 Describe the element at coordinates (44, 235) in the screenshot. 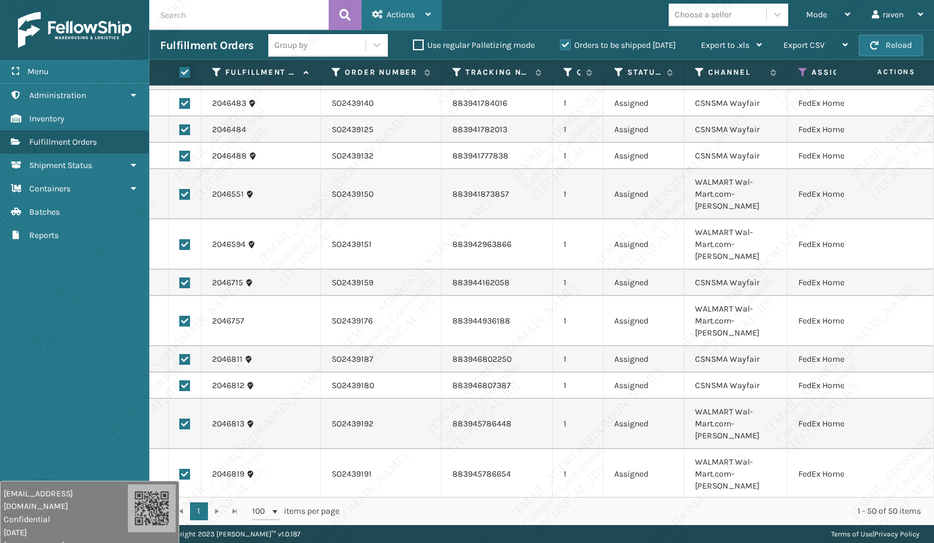

I see `span: Reports` at that location.